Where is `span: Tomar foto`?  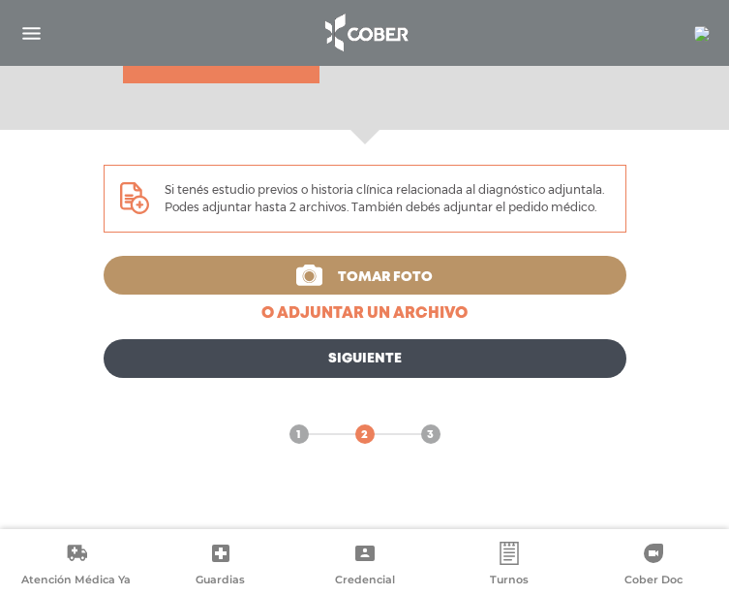
span: Tomar foto is located at coordinates (385, 277).